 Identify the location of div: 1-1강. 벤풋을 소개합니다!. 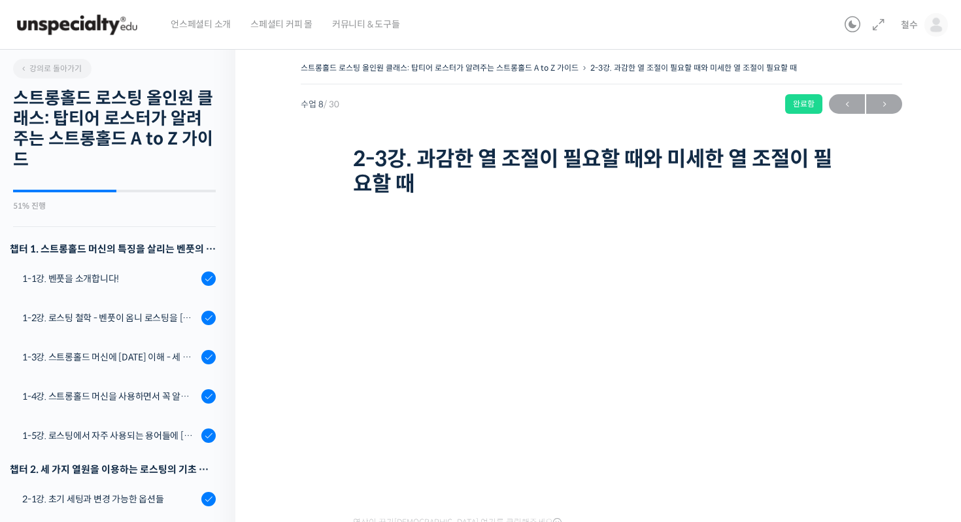
(110, 278).